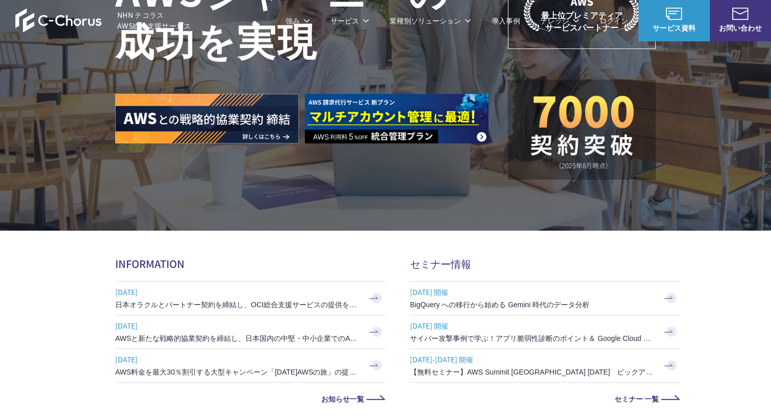 This screenshot has height=420, width=771. Describe the element at coordinates (207, 118) in the screenshot. I see `a: AWSとの戦略的協業契約 締結` at that location.